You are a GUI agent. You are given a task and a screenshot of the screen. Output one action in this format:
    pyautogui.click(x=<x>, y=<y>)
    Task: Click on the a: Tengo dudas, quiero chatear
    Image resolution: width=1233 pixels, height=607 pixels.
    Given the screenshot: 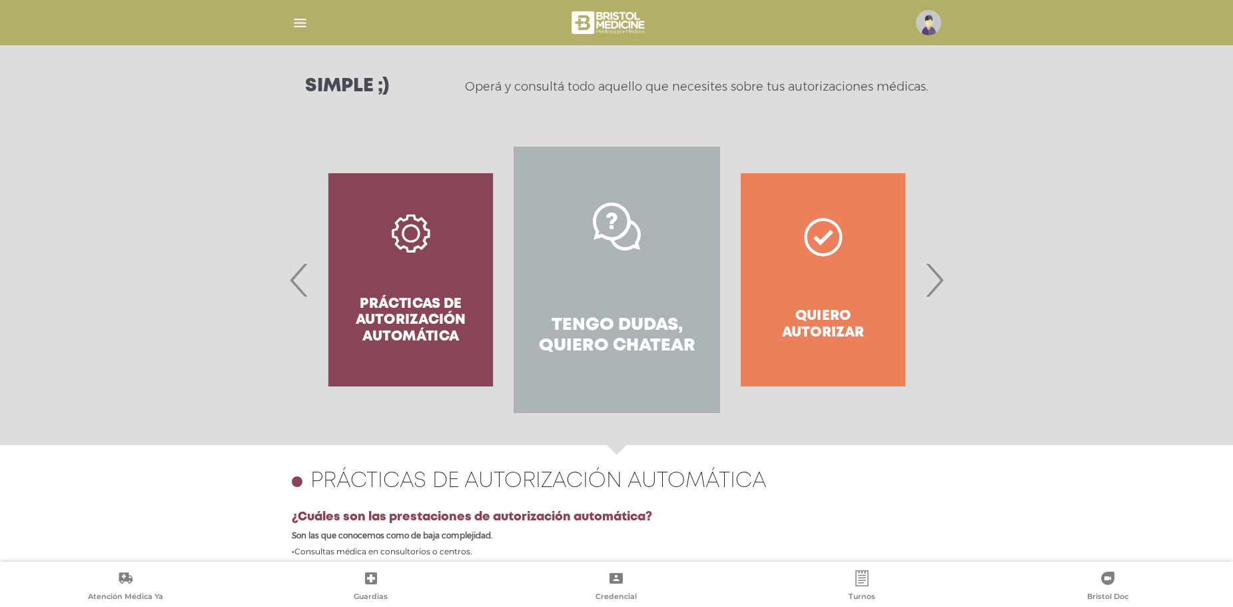 What is the action you would take?
    pyautogui.click(x=616, y=280)
    